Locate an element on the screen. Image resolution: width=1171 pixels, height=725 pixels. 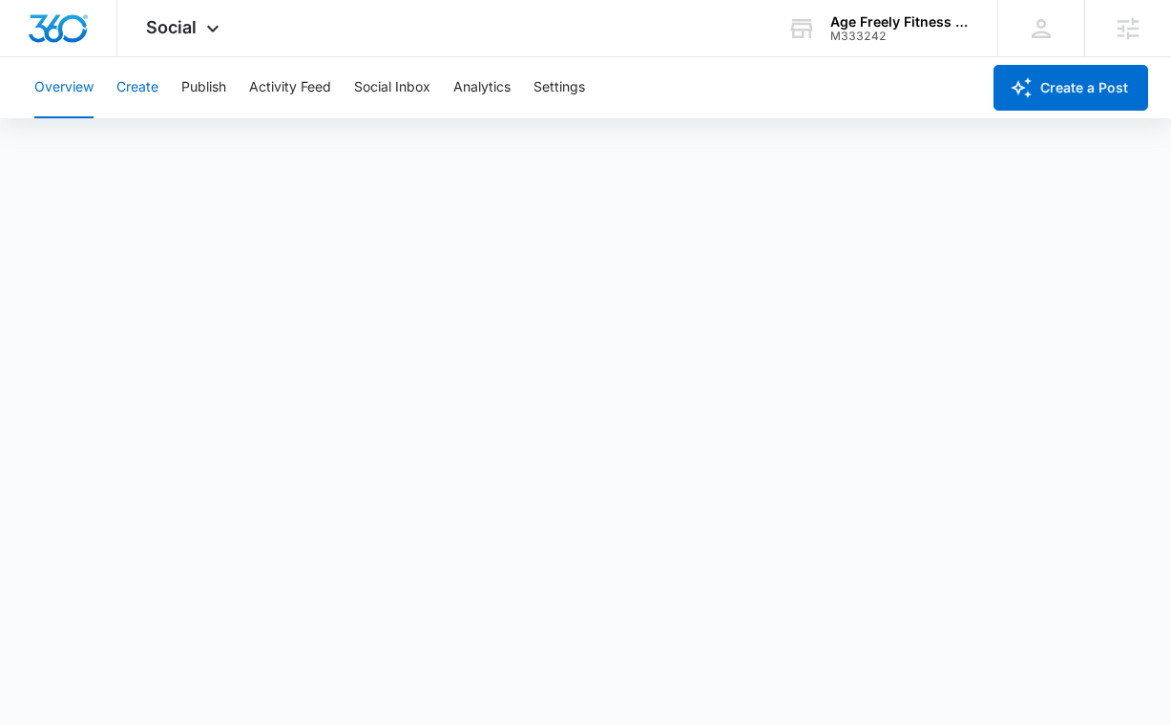
button: Publish is located at coordinates (203, 88).